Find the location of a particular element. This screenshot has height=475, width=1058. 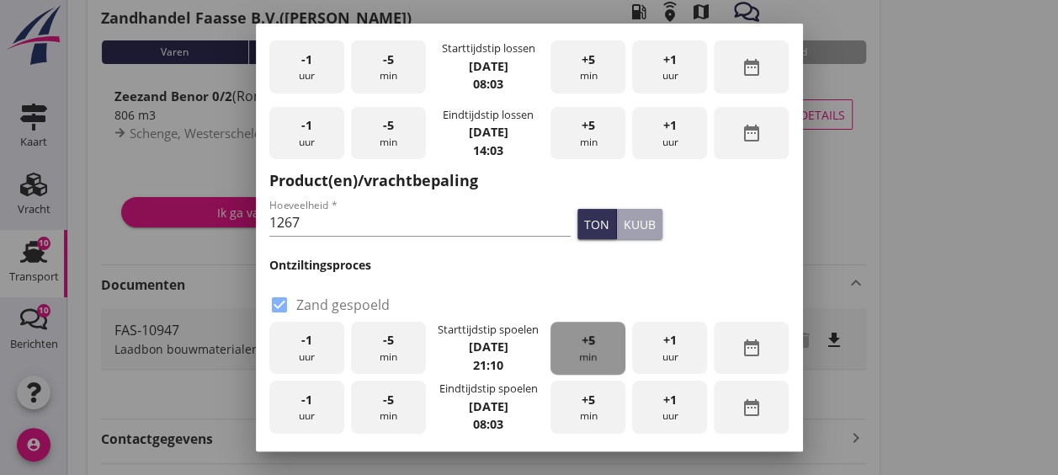

label: Zand gespoeld is located at coordinates (343, 305).